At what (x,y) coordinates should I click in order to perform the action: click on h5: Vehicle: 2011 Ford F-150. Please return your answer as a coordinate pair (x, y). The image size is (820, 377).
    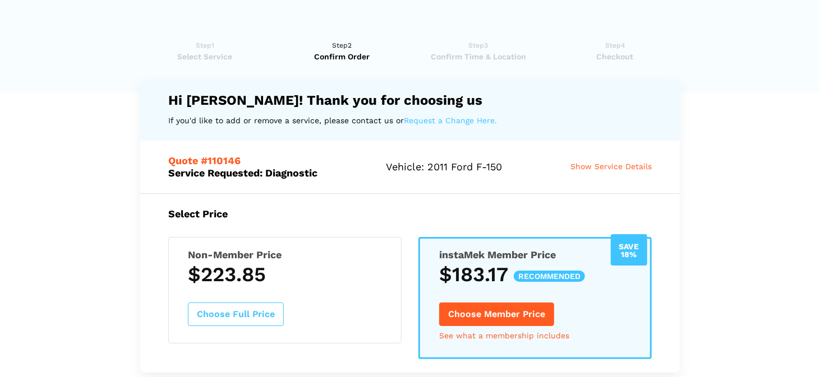
    Looking at the image, I should click on (458, 167).